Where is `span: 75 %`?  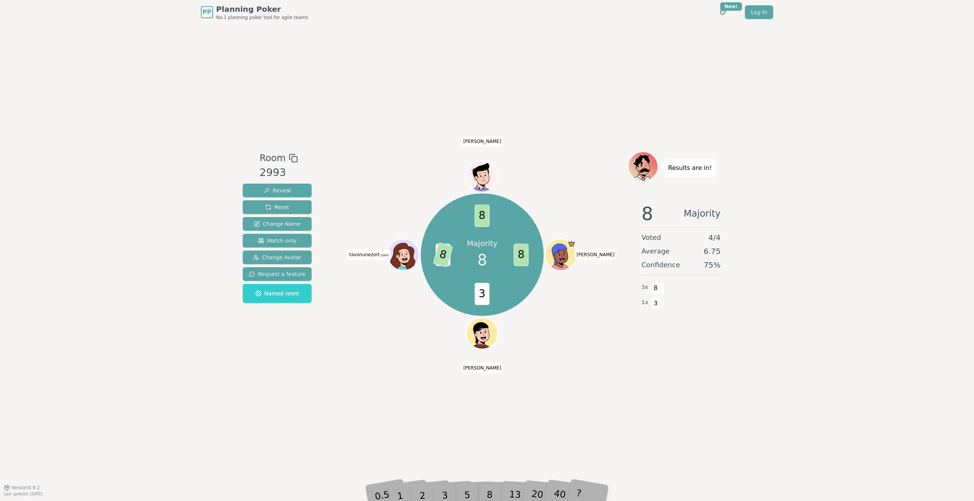
span: 75 % is located at coordinates (712, 265).